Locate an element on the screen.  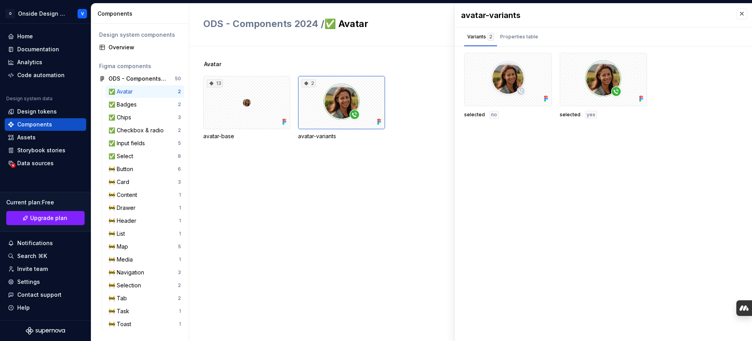
a: Supernova Logo is located at coordinates (45, 331).